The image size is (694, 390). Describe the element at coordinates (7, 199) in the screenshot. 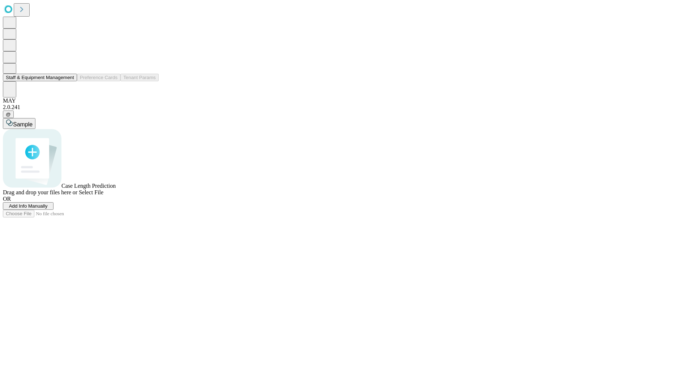

I see `span: OR` at that location.